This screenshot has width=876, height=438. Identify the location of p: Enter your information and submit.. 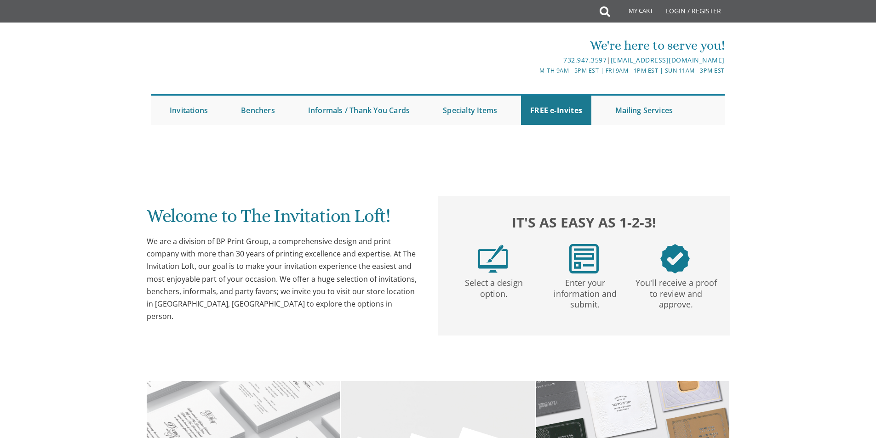
(585, 292).